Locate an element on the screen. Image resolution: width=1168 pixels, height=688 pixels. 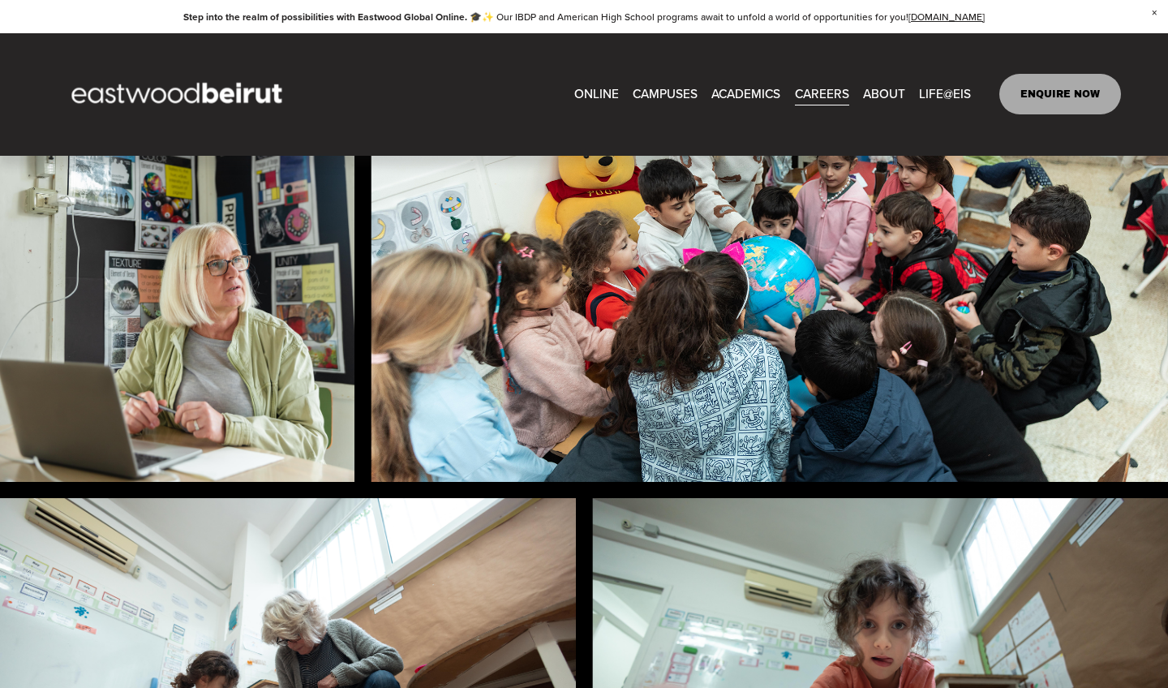
a: ENQUIRE NOW is located at coordinates (1060, 94).